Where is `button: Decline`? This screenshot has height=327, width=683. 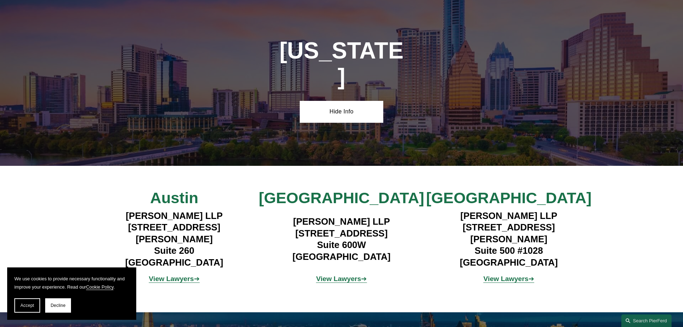
button: Decline is located at coordinates (58, 305).